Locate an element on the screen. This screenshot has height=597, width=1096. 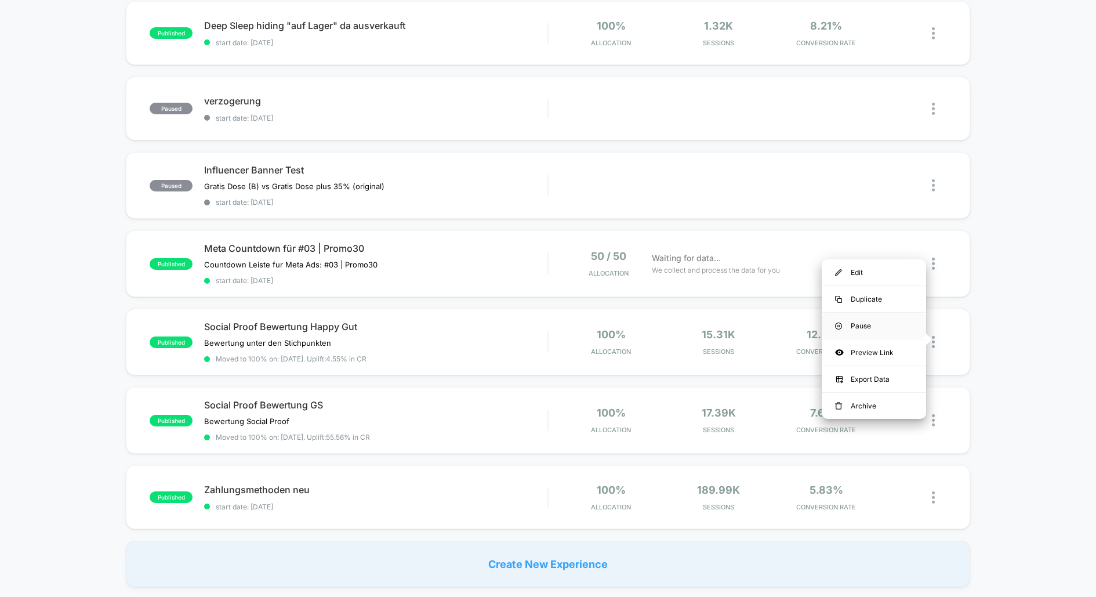
span: 1.32k is located at coordinates (718, 26).